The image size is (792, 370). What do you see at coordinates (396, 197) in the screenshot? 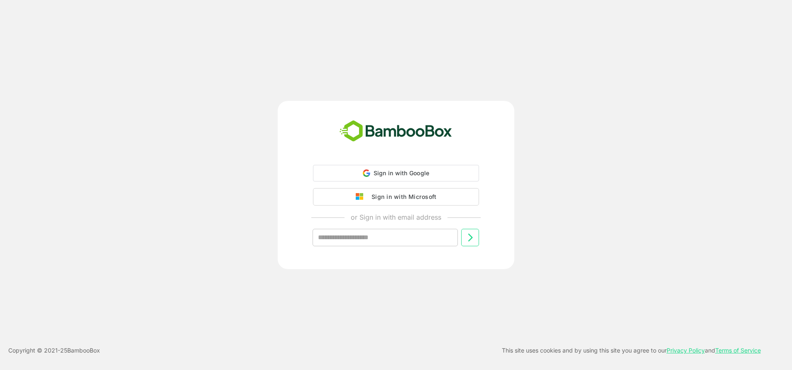
I see `button: Sign in with Microsoft` at bounding box center [396, 197].